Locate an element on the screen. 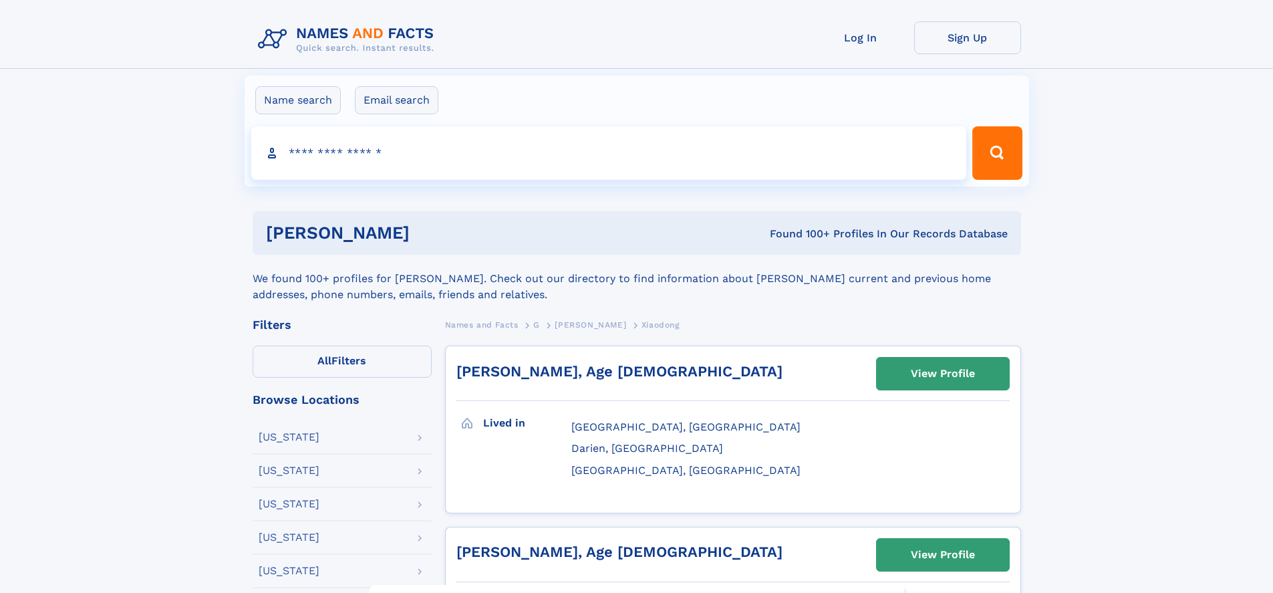  div: Filters is located at coordinates (342, 325).